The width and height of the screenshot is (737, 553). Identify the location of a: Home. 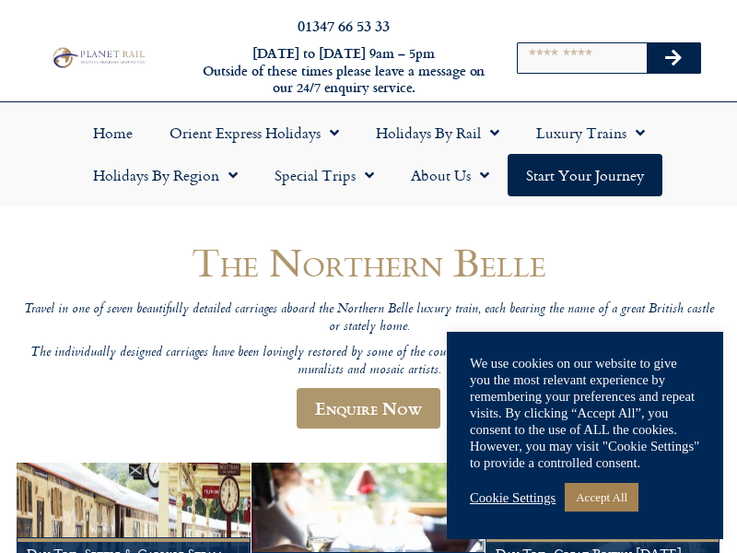
(112, 133).